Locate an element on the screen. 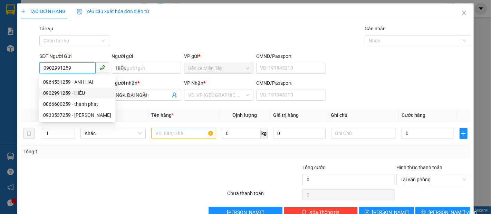  span: Tổng cước is located at coordinates (314, 168).